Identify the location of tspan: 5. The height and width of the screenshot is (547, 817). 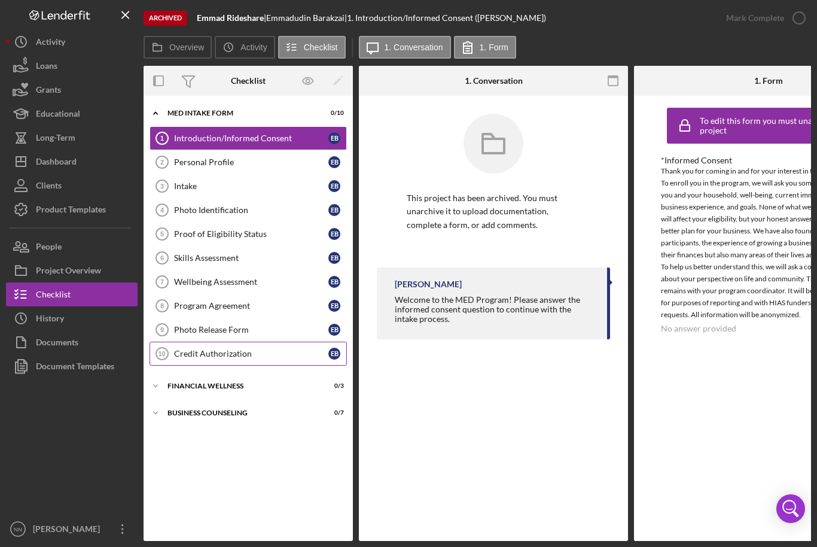
(162, 234).